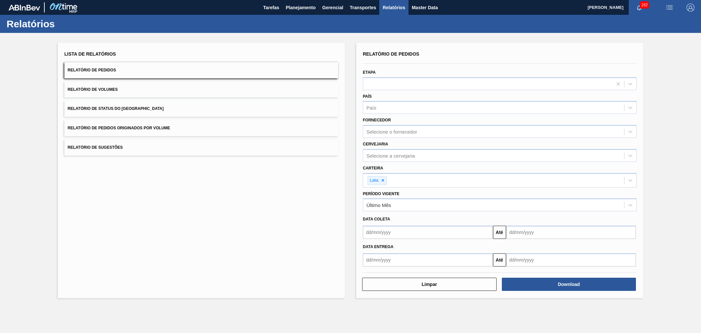 The image size is (701, 333). I want to click on span: Lista de Relatórios, so click(90, 54).